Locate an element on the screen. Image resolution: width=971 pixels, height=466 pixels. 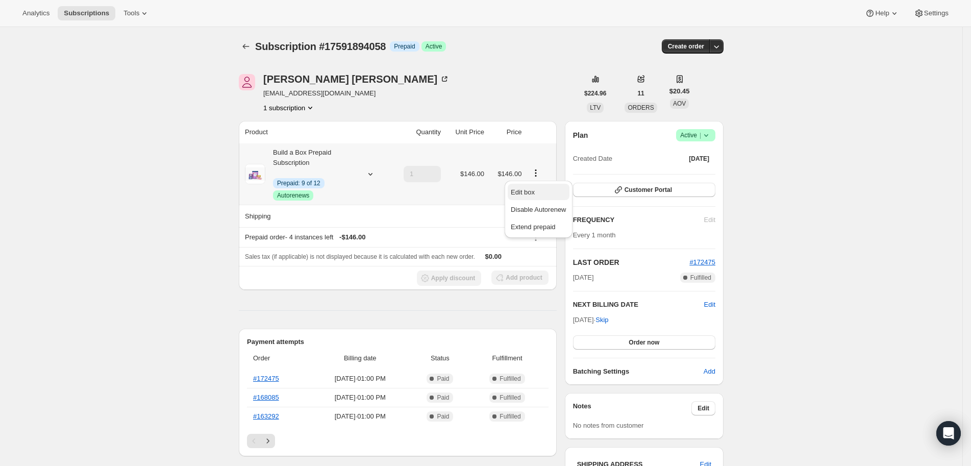
span: Edit box is located at coordinates (522, 192).